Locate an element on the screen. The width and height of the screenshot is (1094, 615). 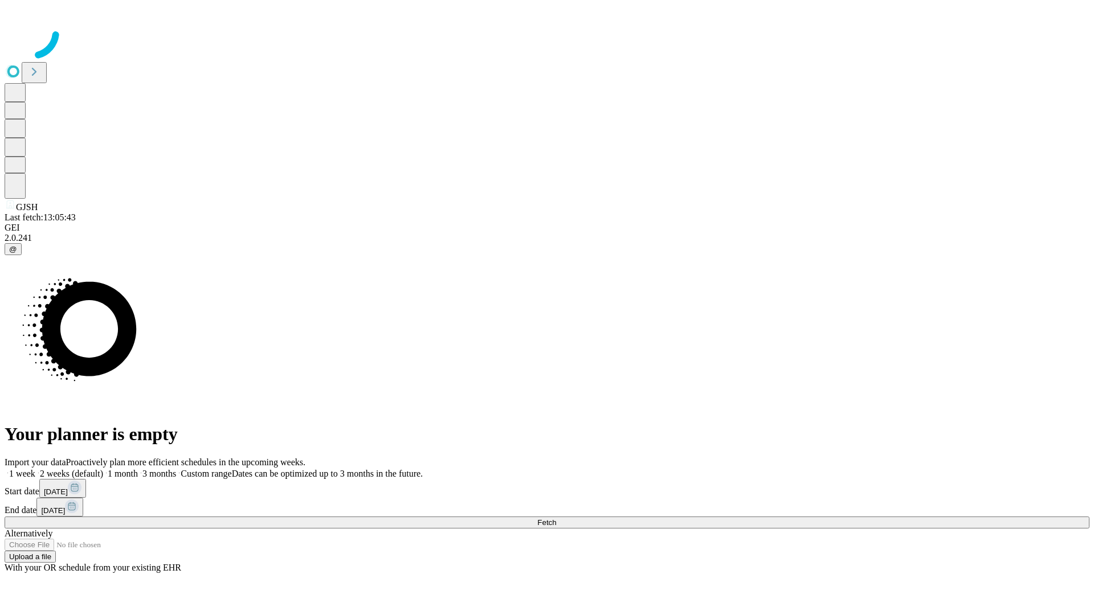
span: With your OR schedule from your existing EHR is located at coordinates (93, 567).